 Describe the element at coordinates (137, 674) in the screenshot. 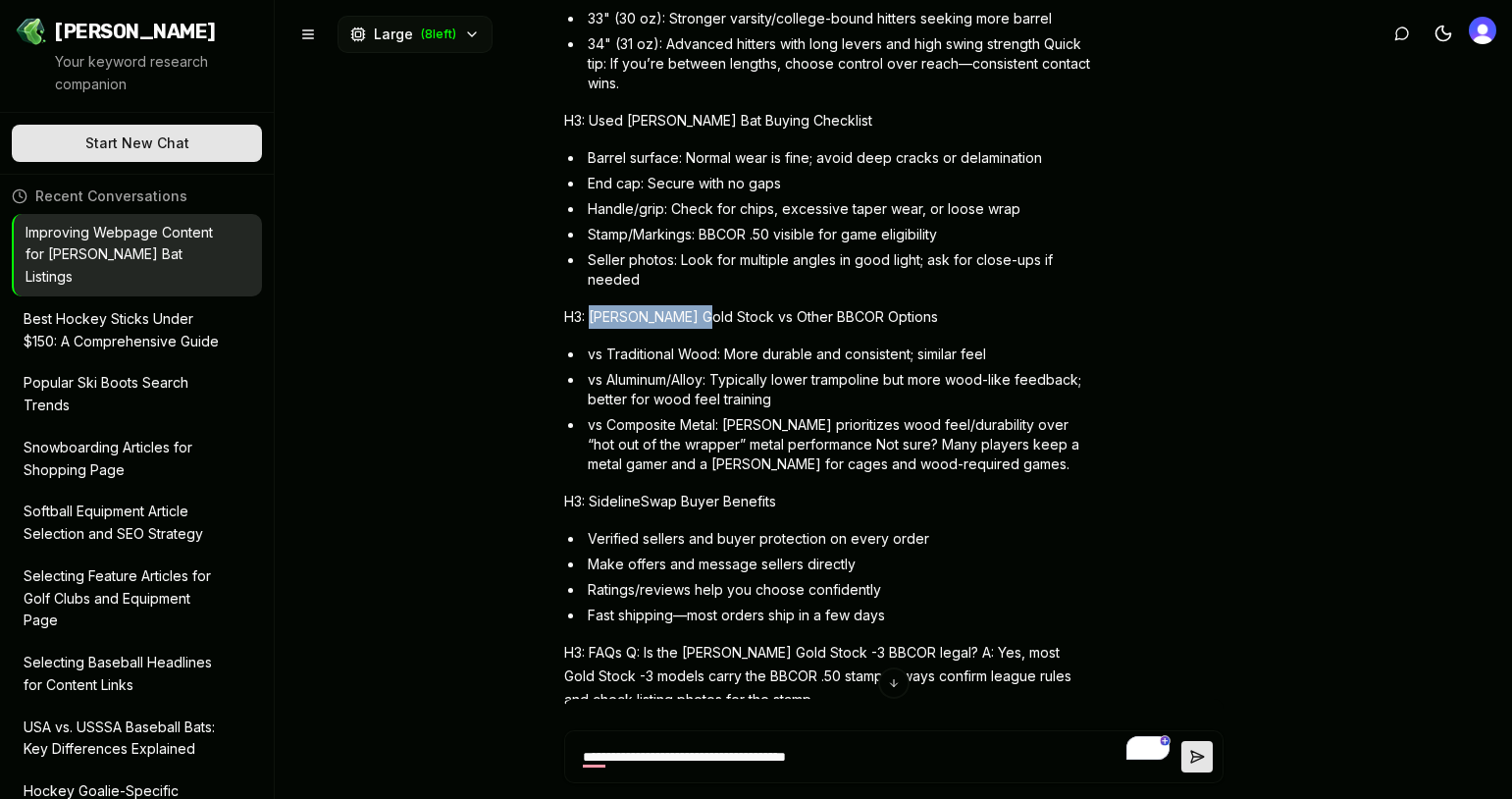

I see `button: Selecting Baseball Headlines for Content Links` at that location.